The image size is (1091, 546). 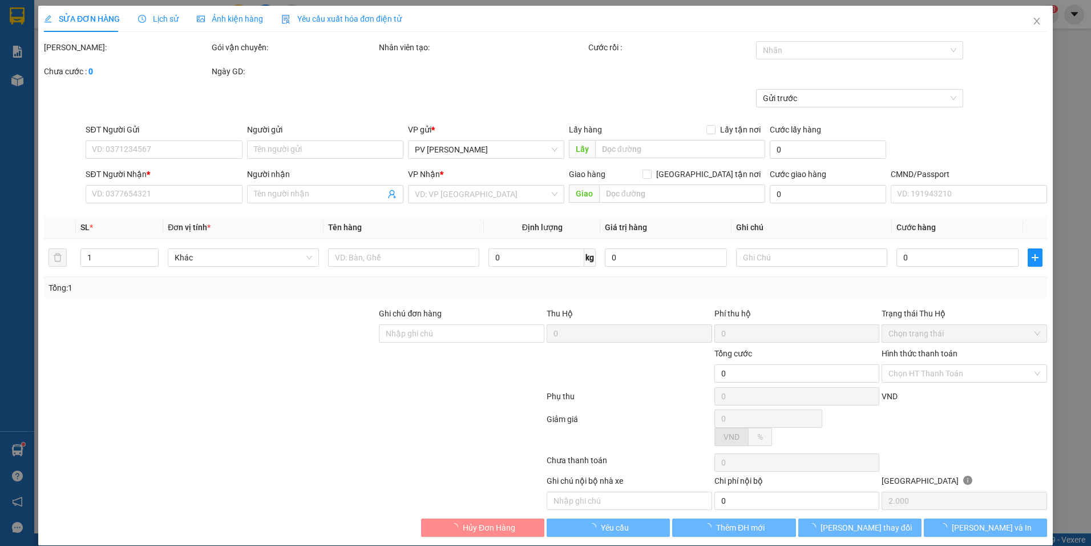 What do you see at coordinates (462, 333) in the screenshot?
I see `input: Ghi chú đơn hàng` at bounding box center [462, 333].